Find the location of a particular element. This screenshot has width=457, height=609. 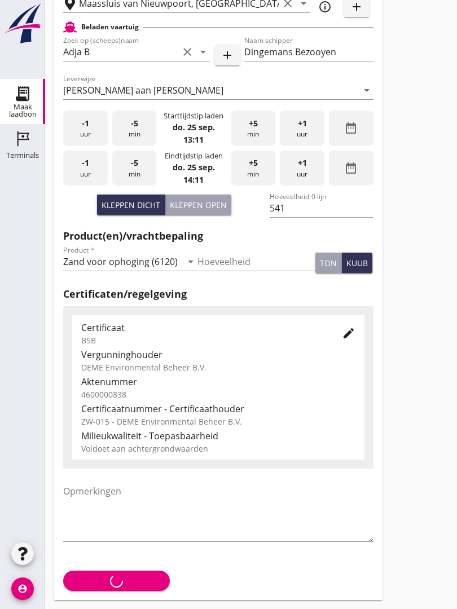

strong: 13:11 is located at coordinates (193, 139).